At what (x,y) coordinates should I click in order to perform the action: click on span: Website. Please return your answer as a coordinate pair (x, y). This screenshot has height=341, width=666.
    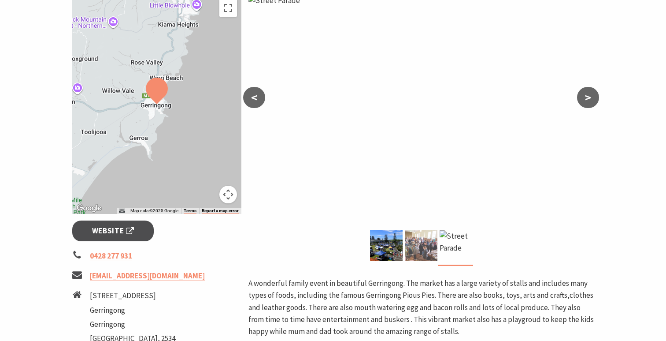
    Looking at the image, I should click on (113, 230).